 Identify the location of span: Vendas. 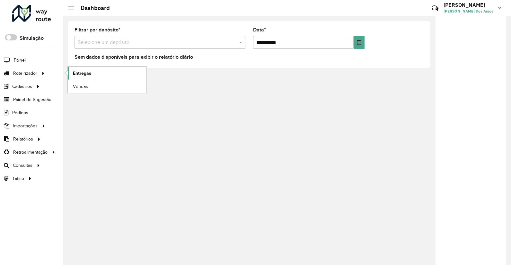
(80, 86).